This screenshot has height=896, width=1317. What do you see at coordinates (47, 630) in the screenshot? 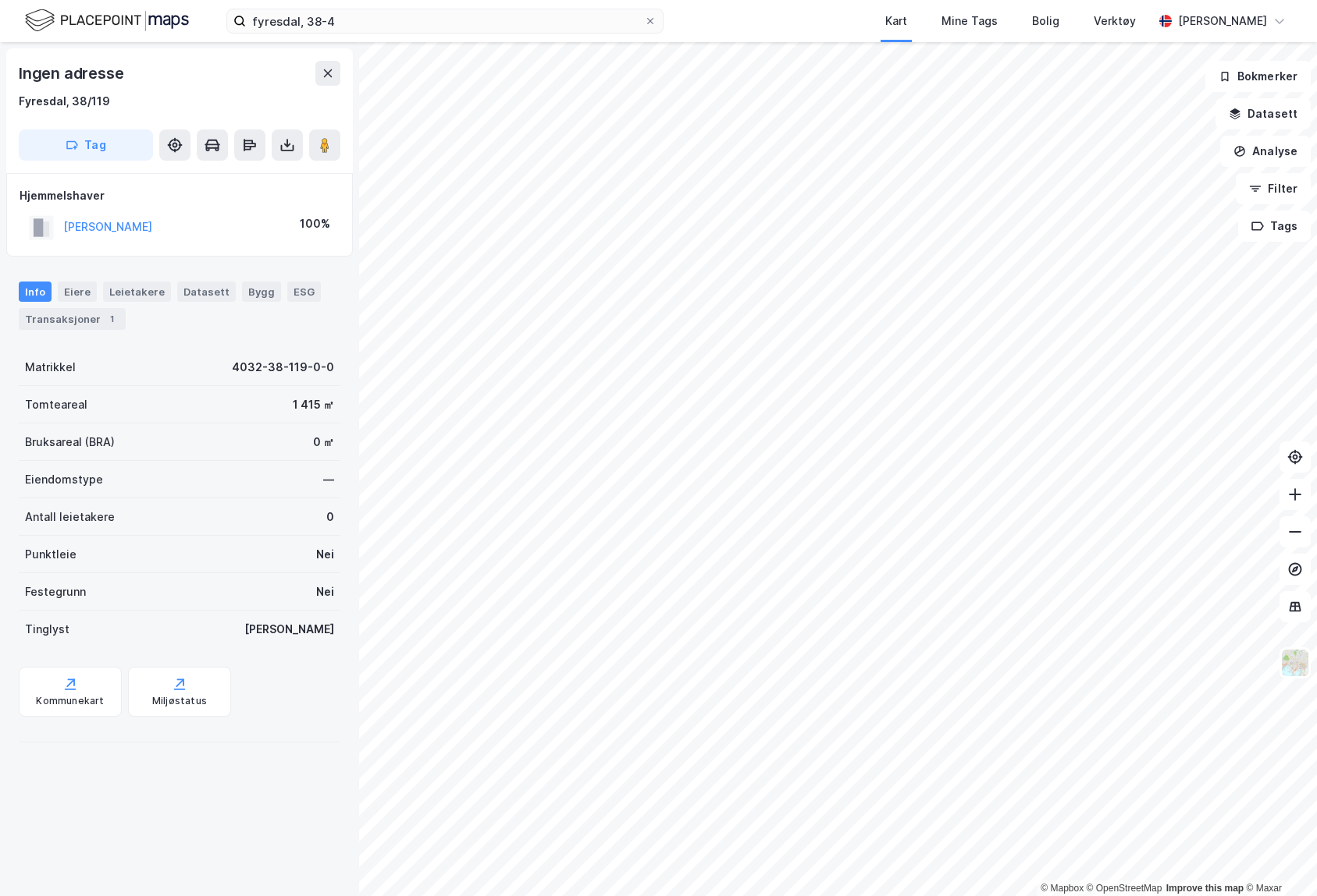
I see `div: Tinglyst` at bounding box center [47, 630].